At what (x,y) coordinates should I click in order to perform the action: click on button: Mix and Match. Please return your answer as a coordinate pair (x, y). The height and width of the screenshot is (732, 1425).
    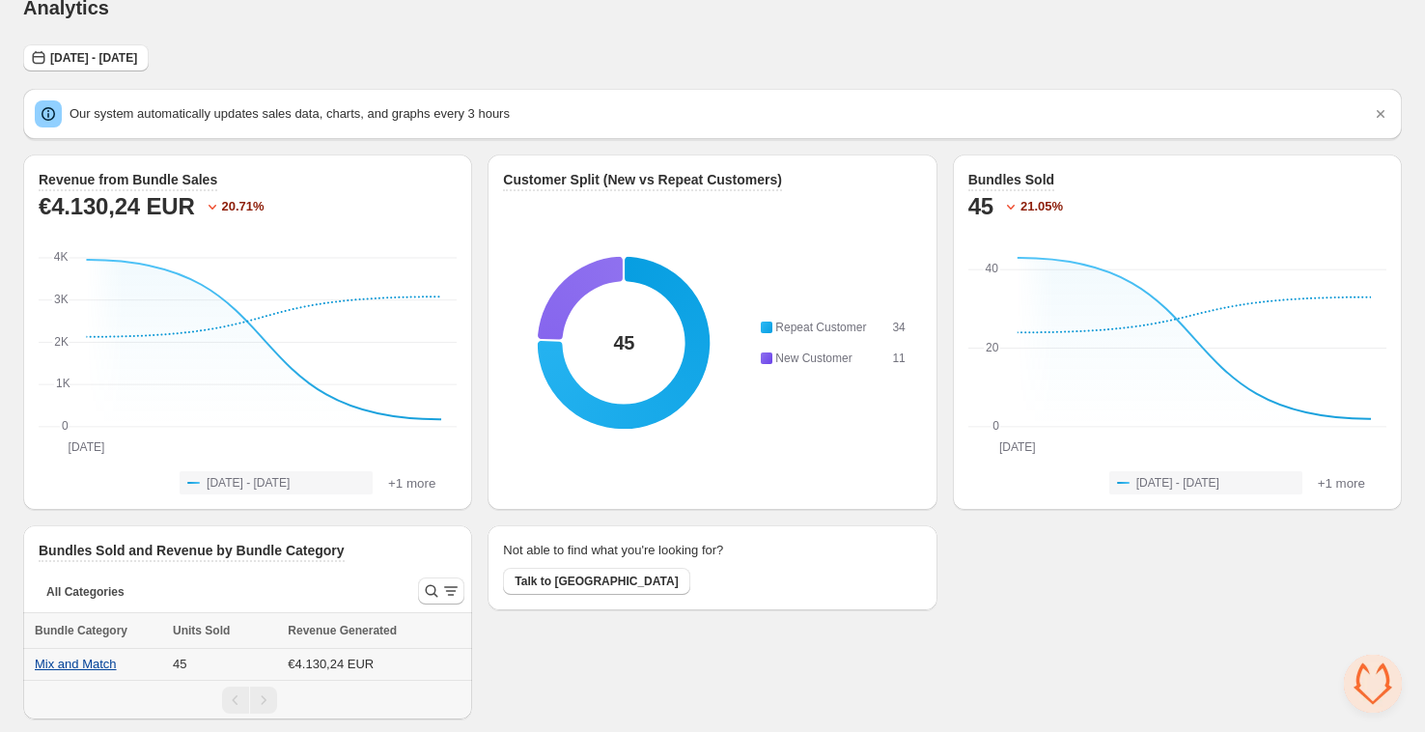
    Looking at the image, I should click on (75, 663).